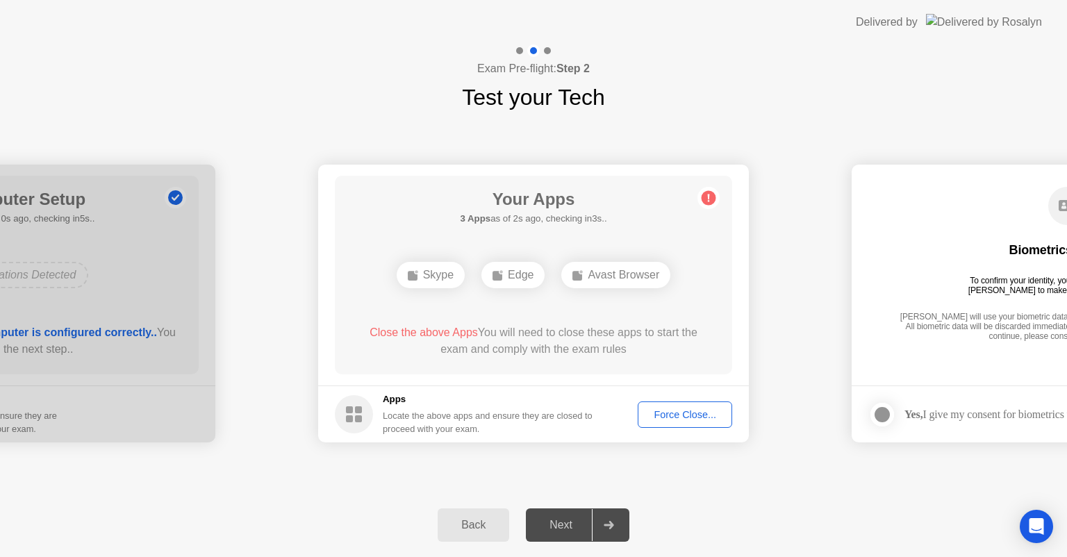  What do you see at coordinates (561, 525) in the screenshot?
I see `div: Next` at bounding box center [561, 525].